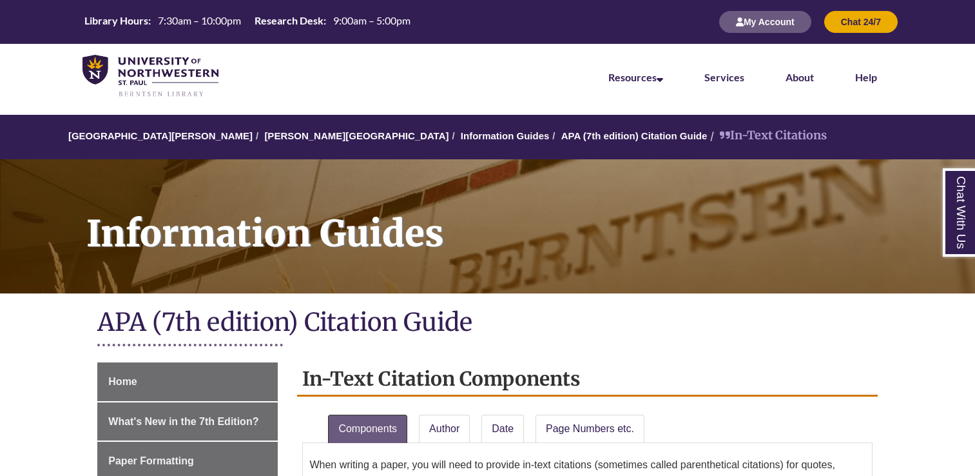 This screenshot has width=975, height=476. Describe the element at coordinates (247, 22) in the screenshot. I see `a: Hours Today` at that location.